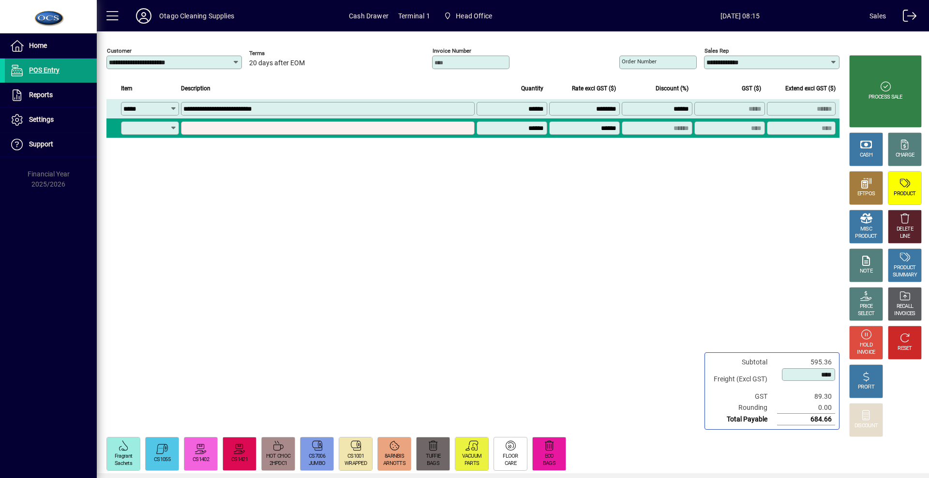 Image resolution: width=929 pixels, height=478 pixels. I want to click on div: WRAPPED, so click(356, 464).